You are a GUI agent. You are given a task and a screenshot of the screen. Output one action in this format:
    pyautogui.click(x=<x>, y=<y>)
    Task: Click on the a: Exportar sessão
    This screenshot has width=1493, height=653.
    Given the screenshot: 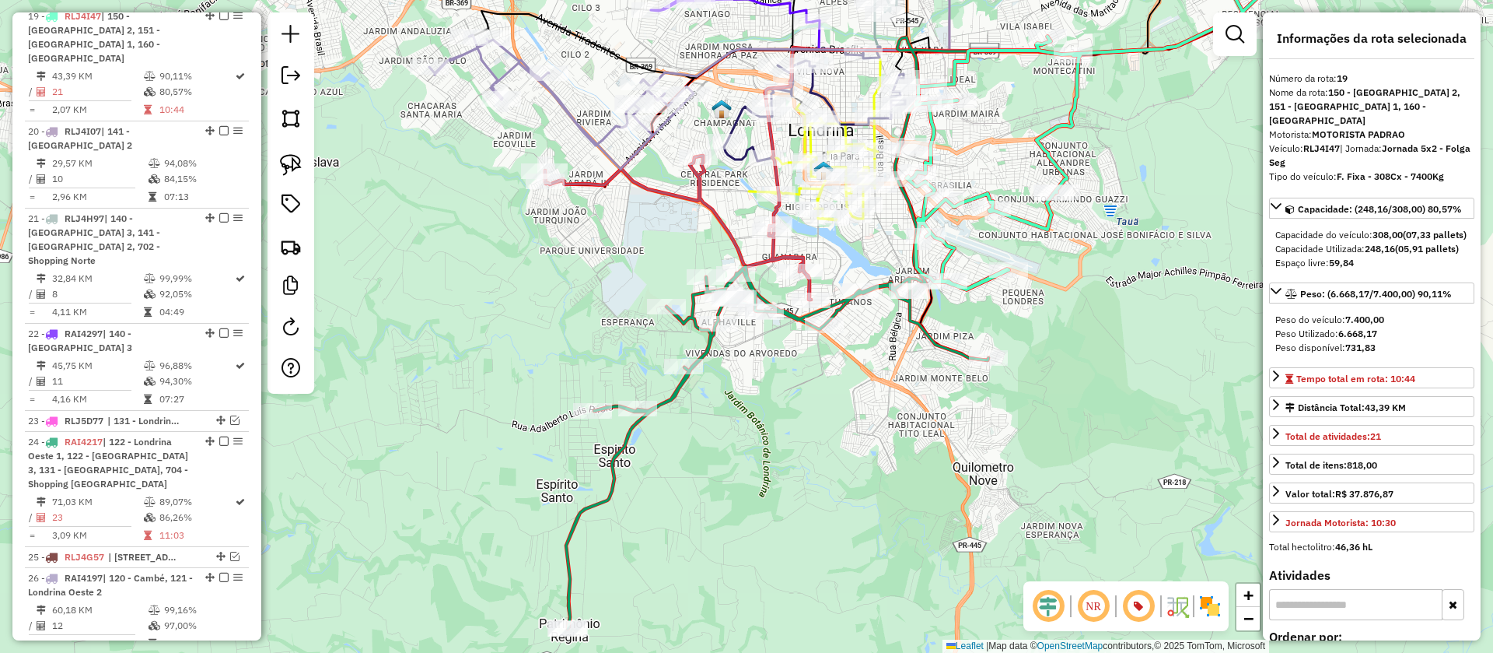 What is the action you would take?
    pyautogui.click(x=291, y=77)
    